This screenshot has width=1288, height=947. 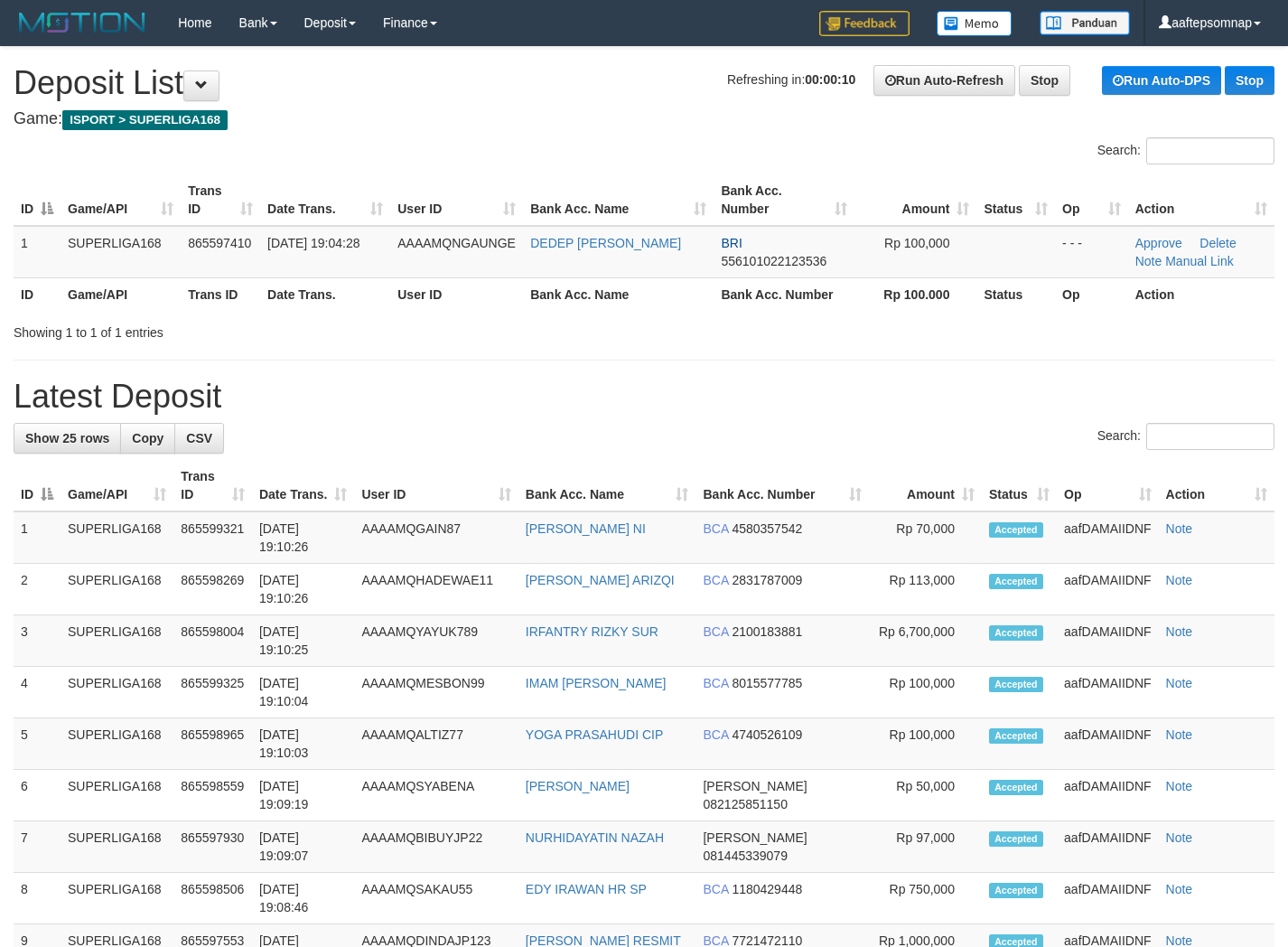 I want to click on td: 865599325, so click(x=212, y=692).